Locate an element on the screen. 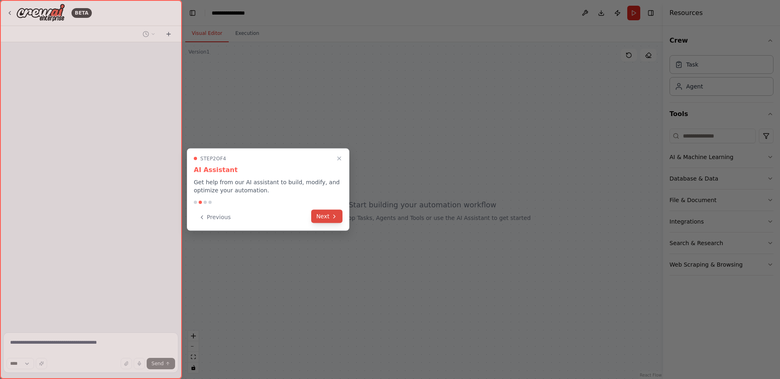 The width and height of the screenshot is (780, 379). button: Hide left sidebar is located at coordinates (193, 13).